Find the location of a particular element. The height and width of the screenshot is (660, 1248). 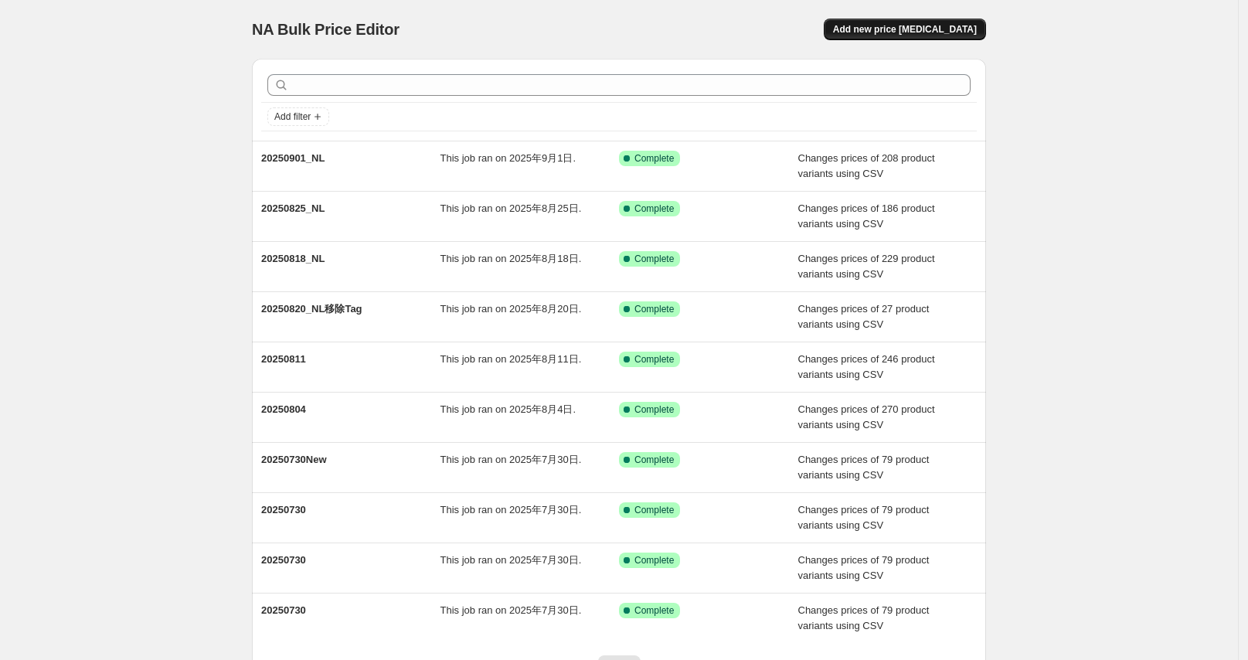

span: 20250730New is located at coordinates (294, 459).